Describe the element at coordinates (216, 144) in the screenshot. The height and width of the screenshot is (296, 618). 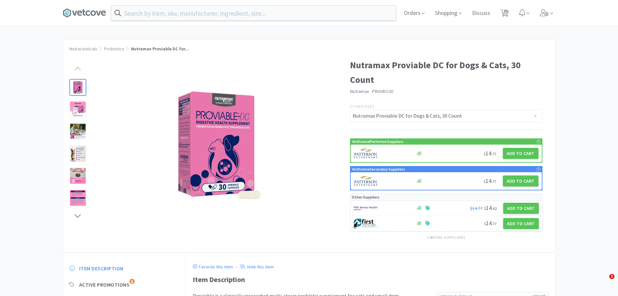
I see `img: 60cc572b5ae84957b4ac97408a43c241_539740.jpg` at that location.